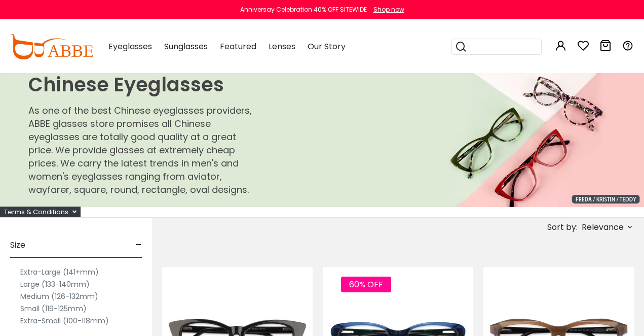 Image resolution: width=644 pixels, height=336 pixels. I want to click on label: Medium (126-132mm), so click(59, 296).